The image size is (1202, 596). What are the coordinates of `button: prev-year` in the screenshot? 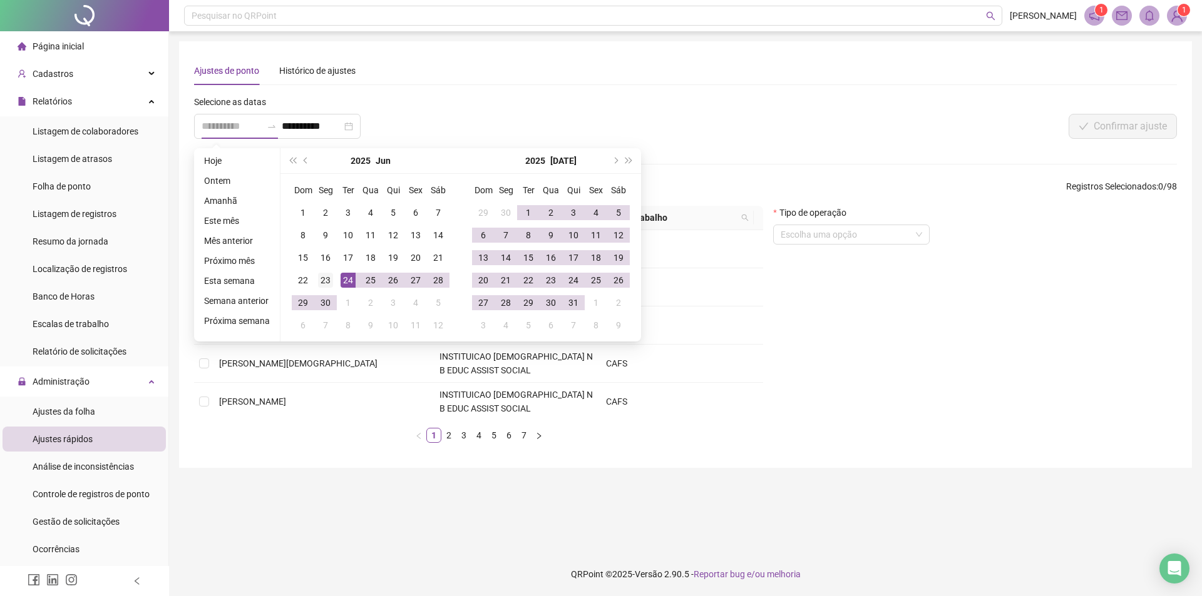 It's located at (306, 161).